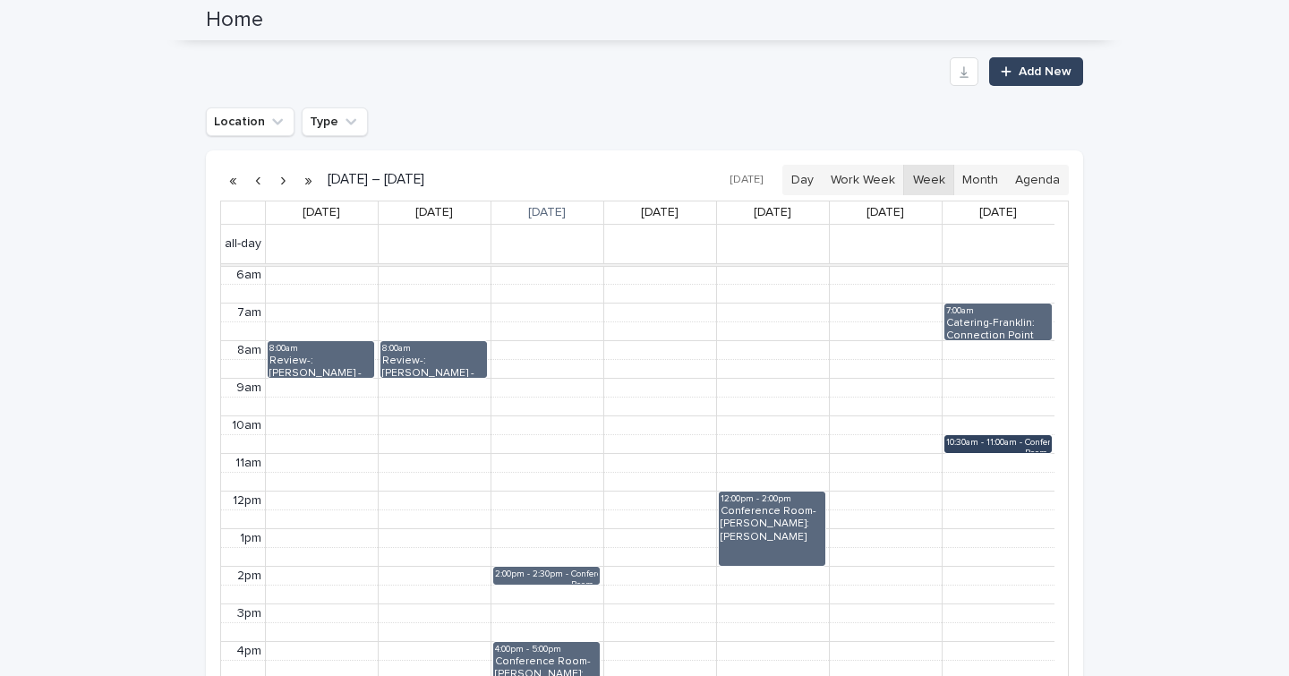  What do you see at coordinates (547, 649) in the screenshot?
I see `div: 4:00pm - 5:00pm` at bounding box center [547, 649].